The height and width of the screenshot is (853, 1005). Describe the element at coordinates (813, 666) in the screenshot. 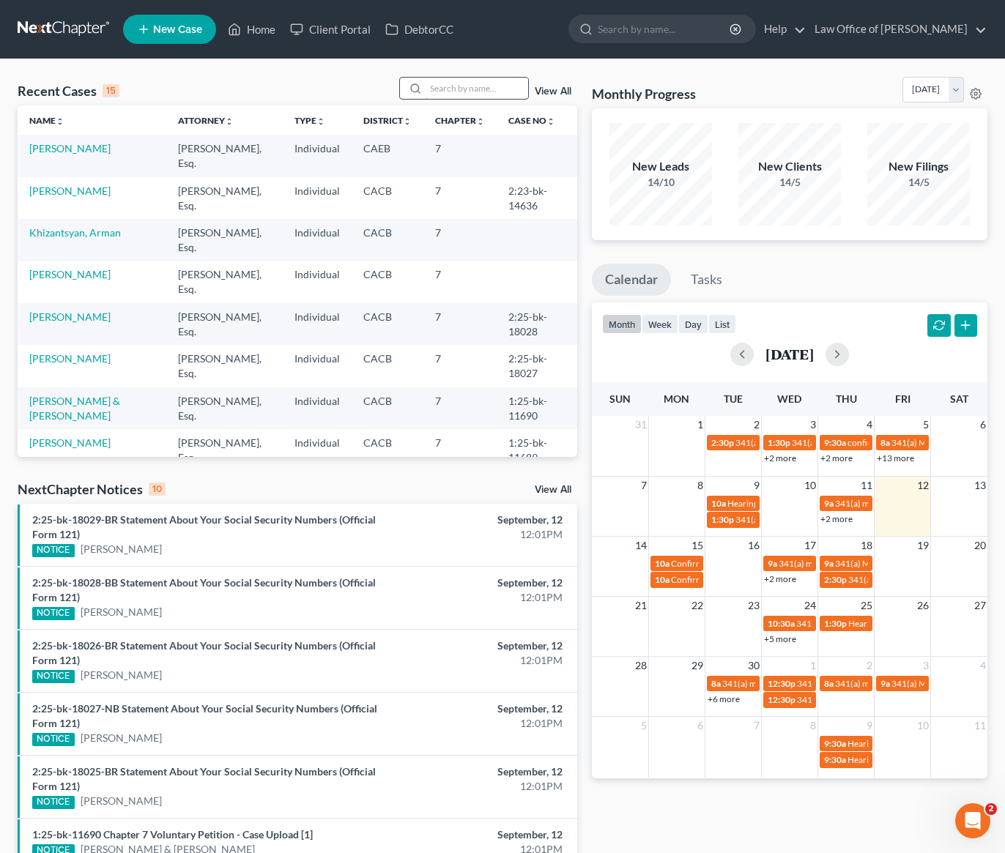

I see `span: 1` at that location.